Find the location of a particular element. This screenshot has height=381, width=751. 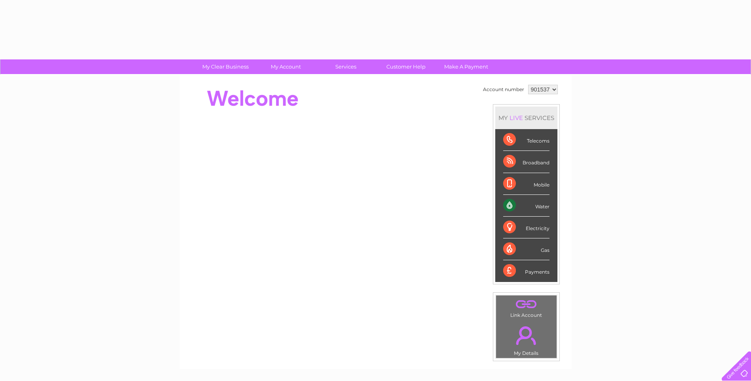

div: Gas is located at coordinates (526, 249).